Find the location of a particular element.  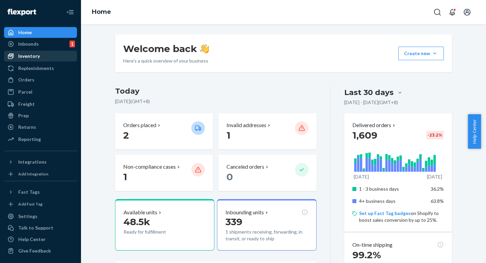

p: 4+ business days is located at coordinates (392, 201).